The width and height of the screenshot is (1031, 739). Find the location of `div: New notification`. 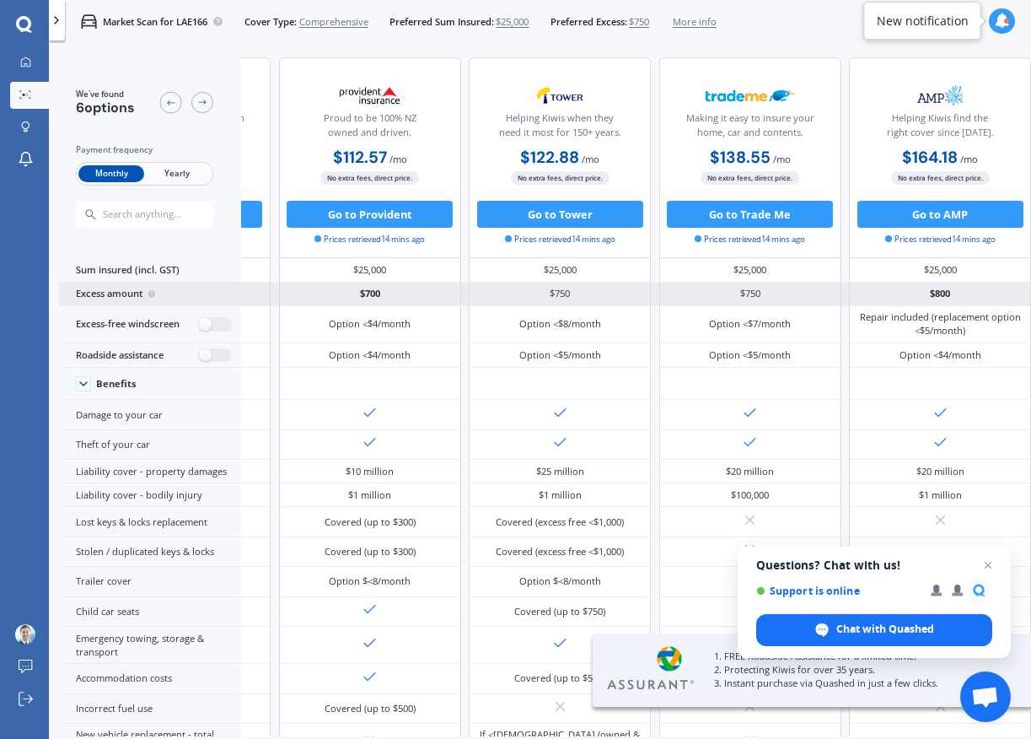

div: New notification is located at coordinates (923, 21).